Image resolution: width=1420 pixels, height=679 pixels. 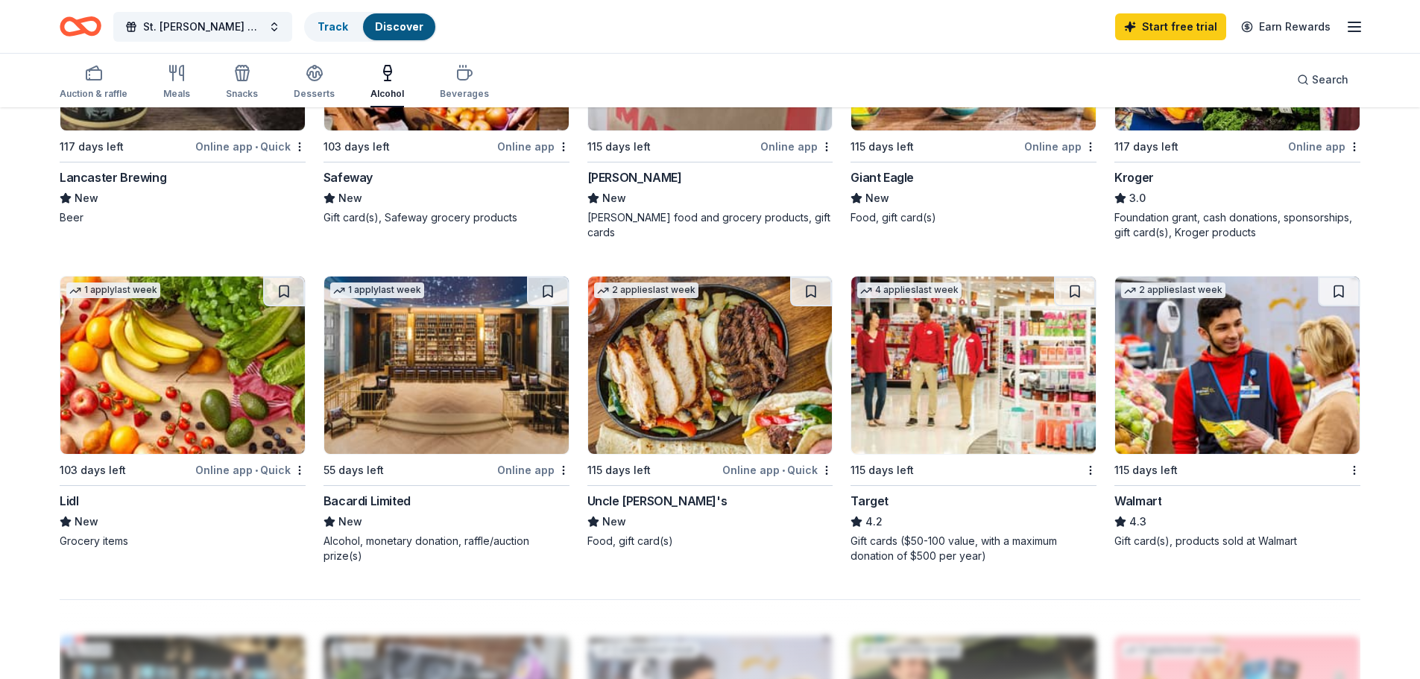 What do you see at coordinates (314, 83) in the screenshot?
I see `button: Desserts` at bounding box center [314, 83].